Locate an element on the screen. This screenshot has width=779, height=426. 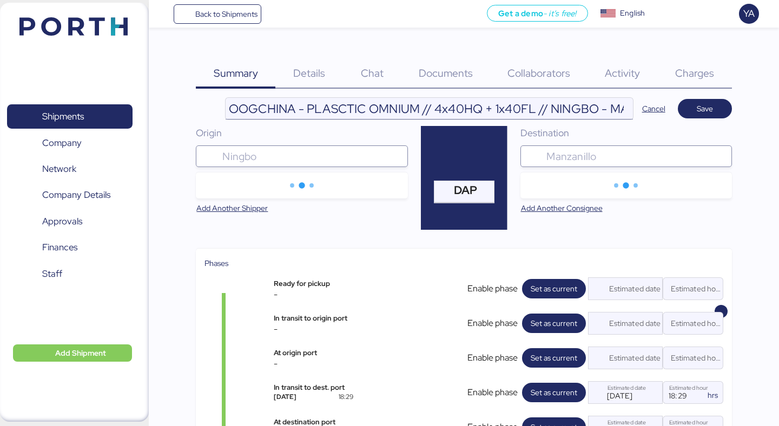
span: Documents is located at coordinates (446, 73).